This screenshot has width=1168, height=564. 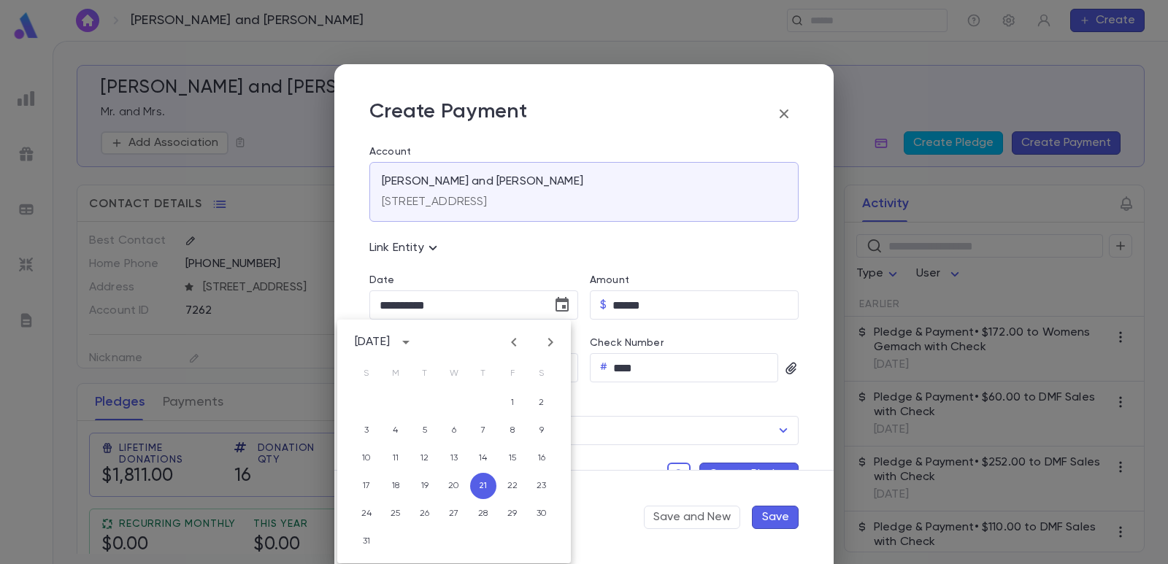 I want to click on span: Thursday, so click(x=483, y=374).